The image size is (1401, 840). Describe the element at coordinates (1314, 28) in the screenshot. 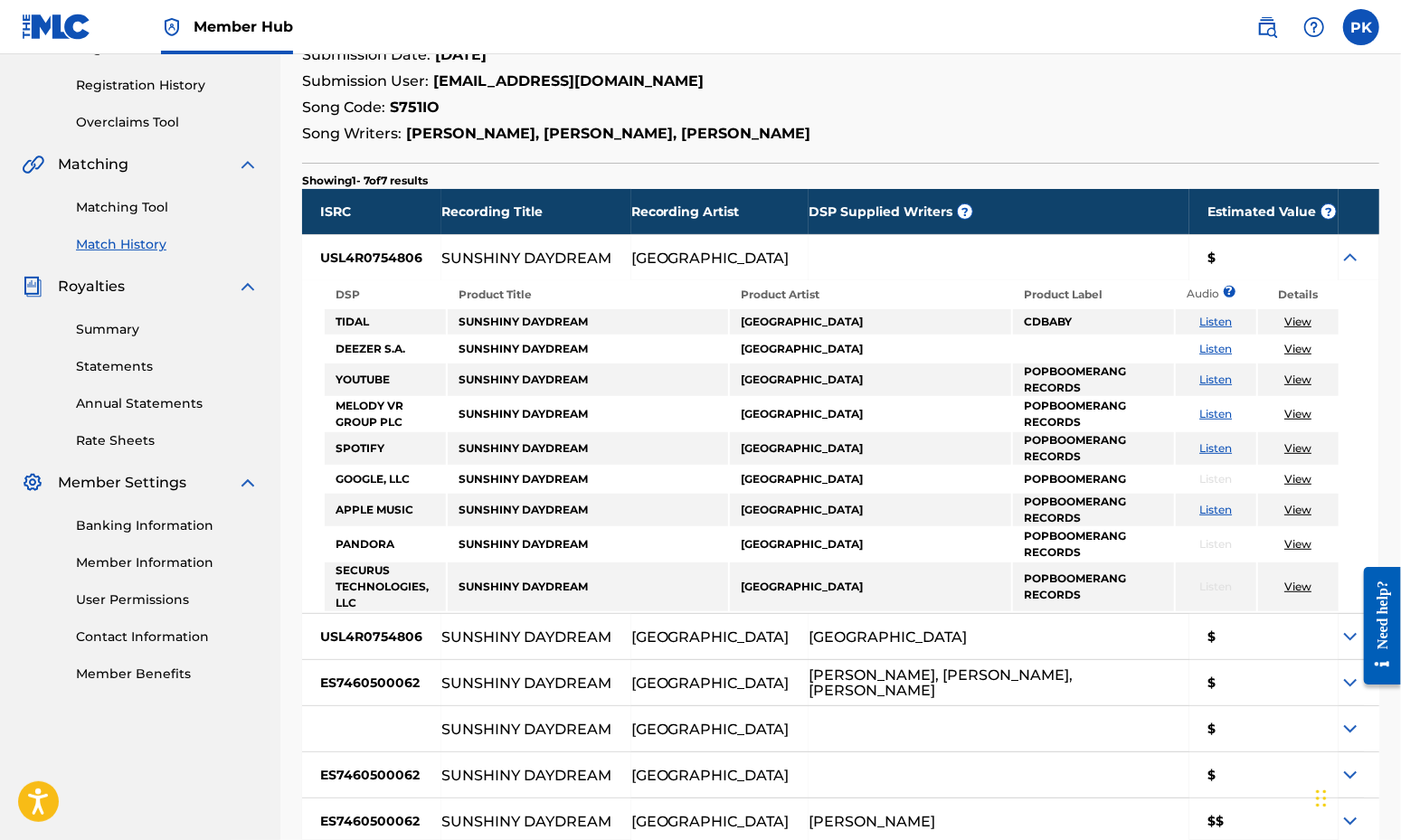

I see `img: help` at that location.